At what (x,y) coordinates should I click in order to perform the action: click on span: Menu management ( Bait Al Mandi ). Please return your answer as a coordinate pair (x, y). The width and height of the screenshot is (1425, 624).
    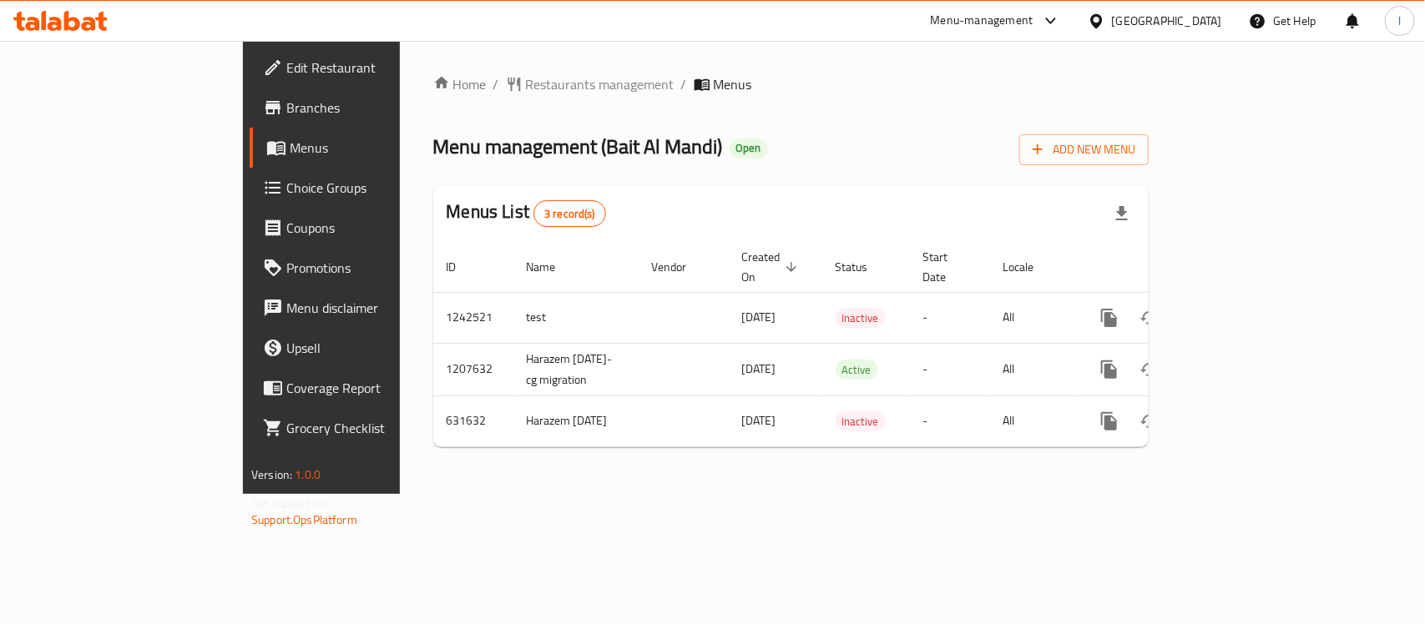
    Looking at the image, I should click on (578, 146).